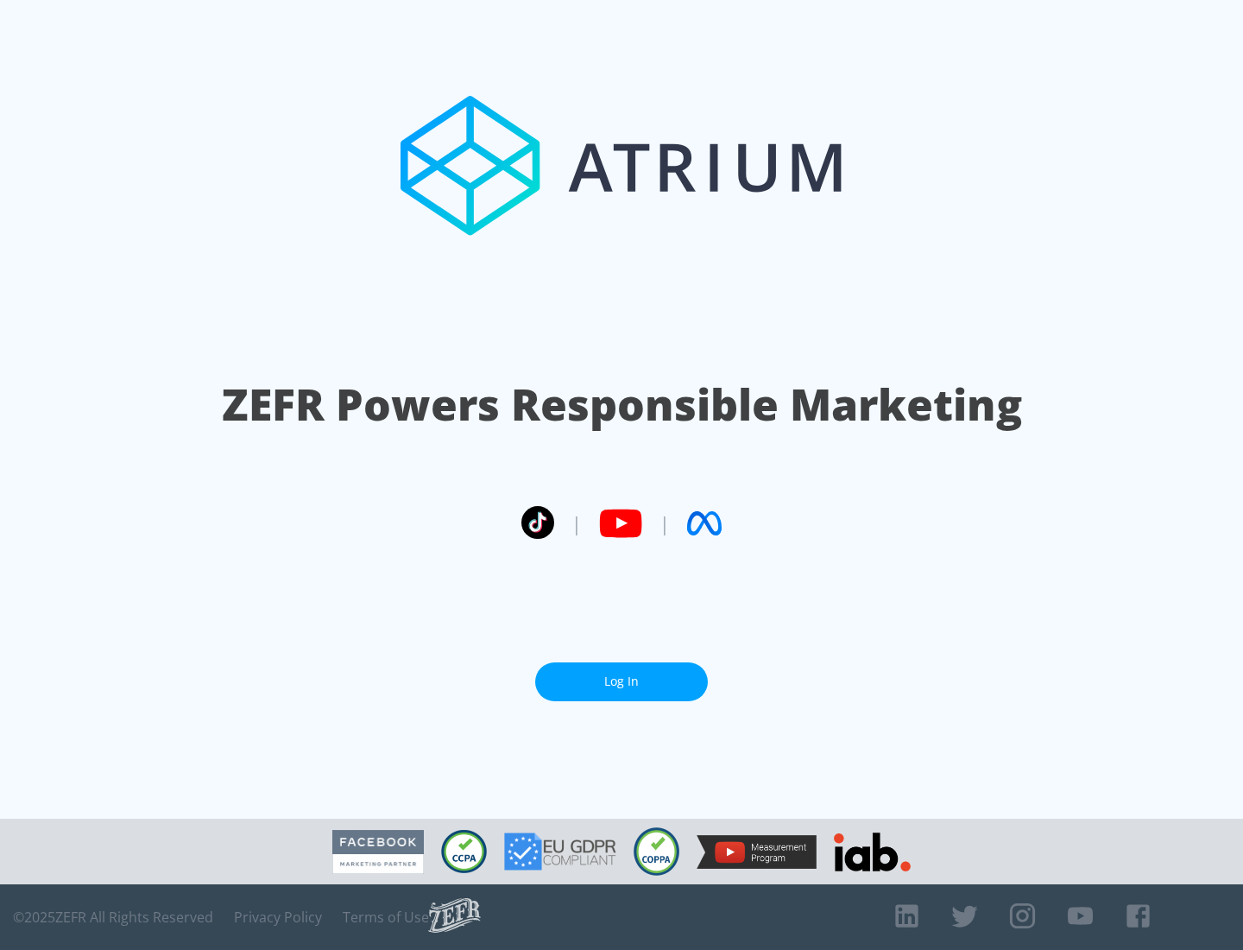  What do you see at coordinates (872, 851) in the screenshot?
I see `img: IAB` at bounding box center [872, 851].